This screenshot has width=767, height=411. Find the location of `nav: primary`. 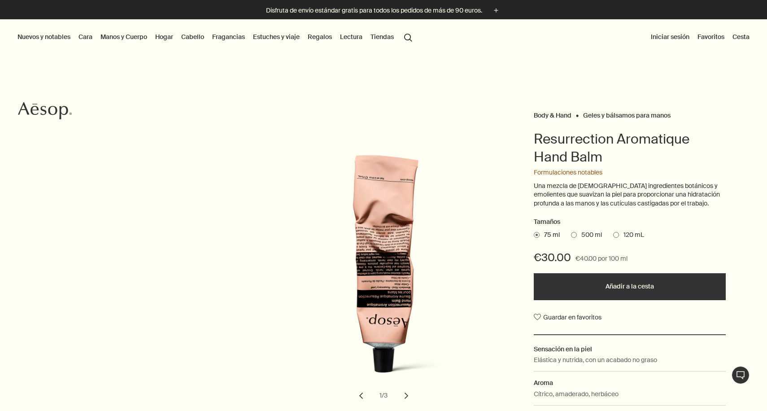

nav: primary is located at coordinates (216, 37).